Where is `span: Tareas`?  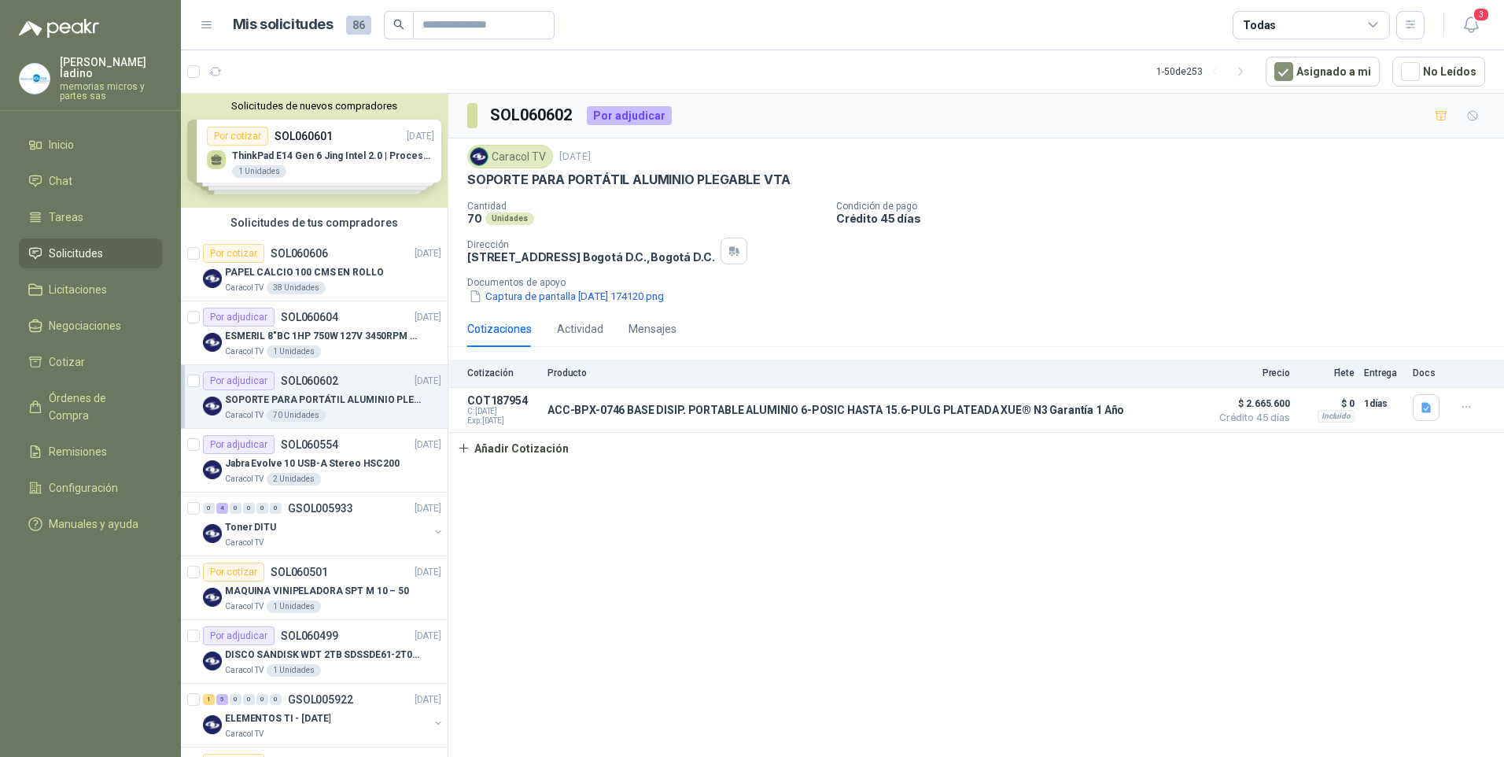
span: Tareas is located at coordinates (66, 217).